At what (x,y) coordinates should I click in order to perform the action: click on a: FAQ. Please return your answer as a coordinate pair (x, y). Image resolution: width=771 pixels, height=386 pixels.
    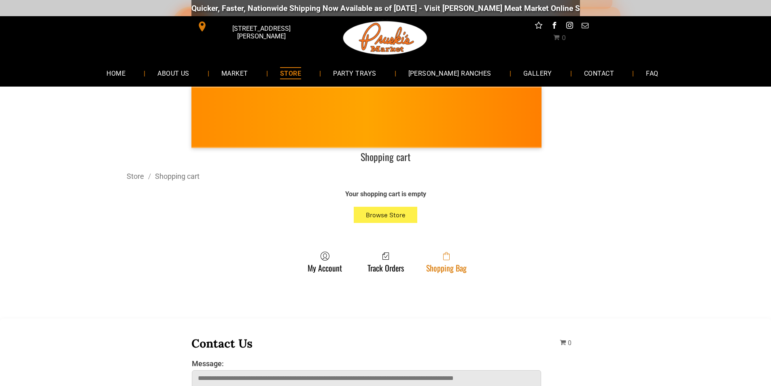
    Looking at the image, I should click on (652, 73).